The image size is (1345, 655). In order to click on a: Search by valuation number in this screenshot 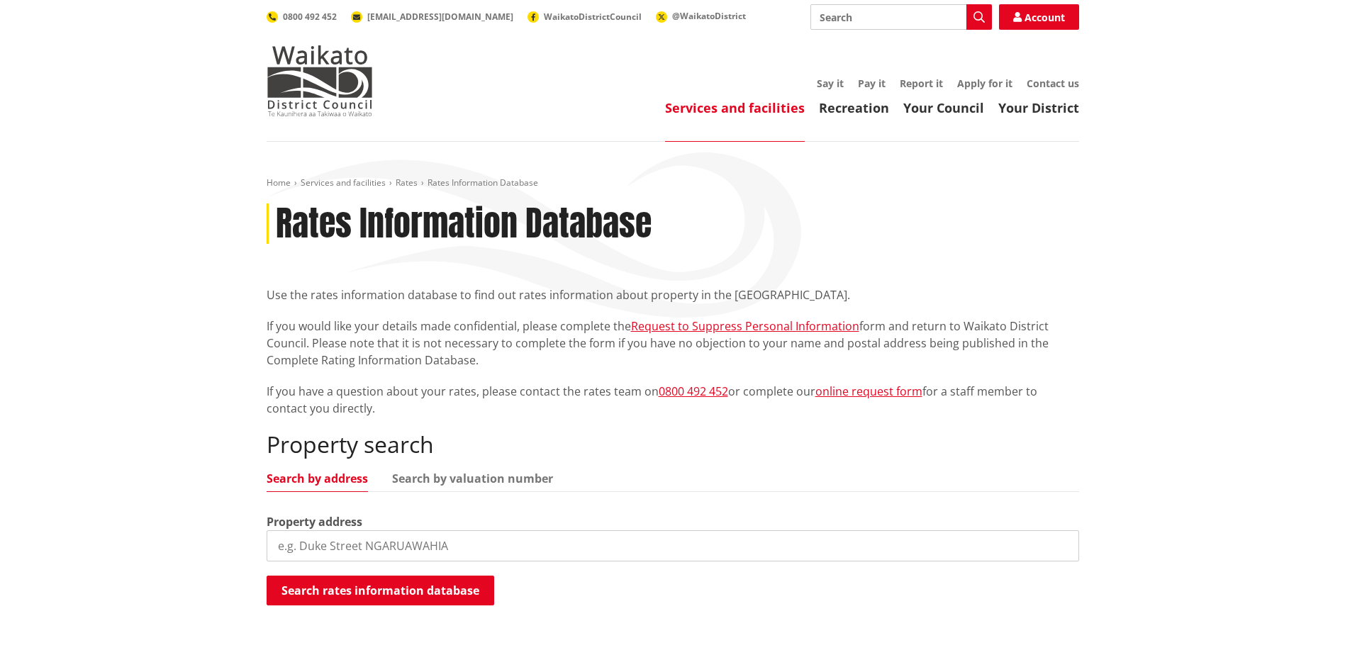, I will do `click(472, 478)`.